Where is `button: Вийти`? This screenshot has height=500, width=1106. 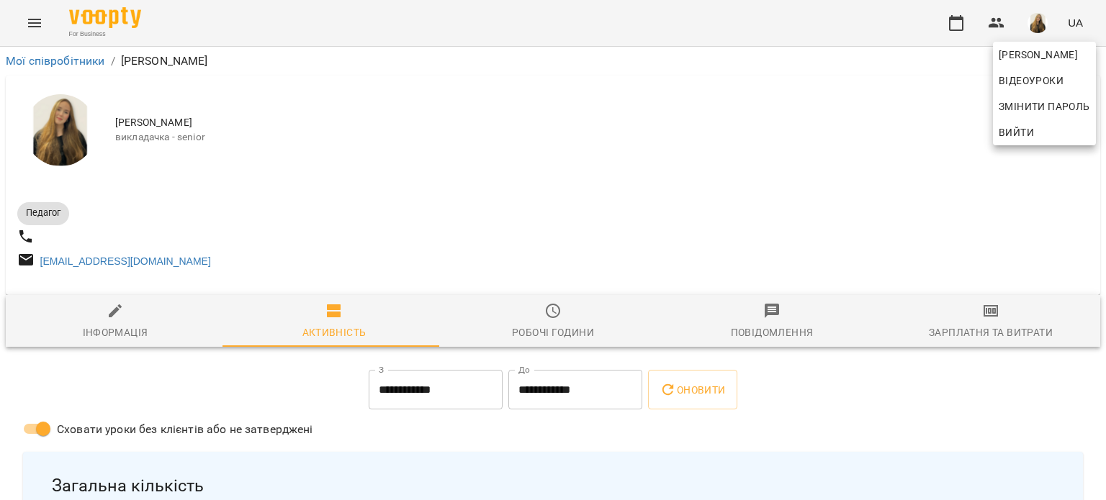
button: Вийти is located at coordinates (1044, 132).